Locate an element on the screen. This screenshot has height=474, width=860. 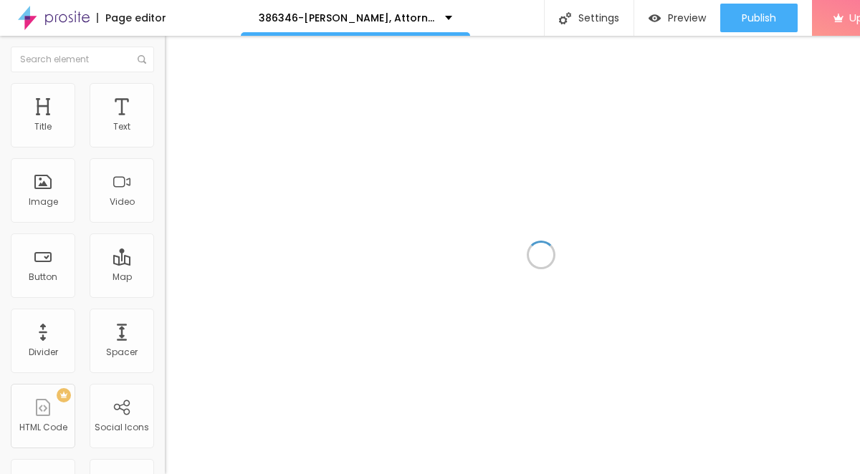
button: Preview is located at coordinates (677, 18).